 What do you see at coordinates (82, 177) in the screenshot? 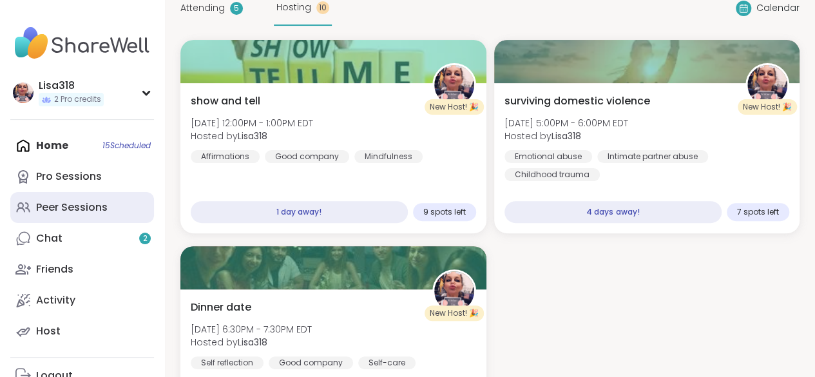
I see `a: Pro Sessions` at bounding box center [82, 177].